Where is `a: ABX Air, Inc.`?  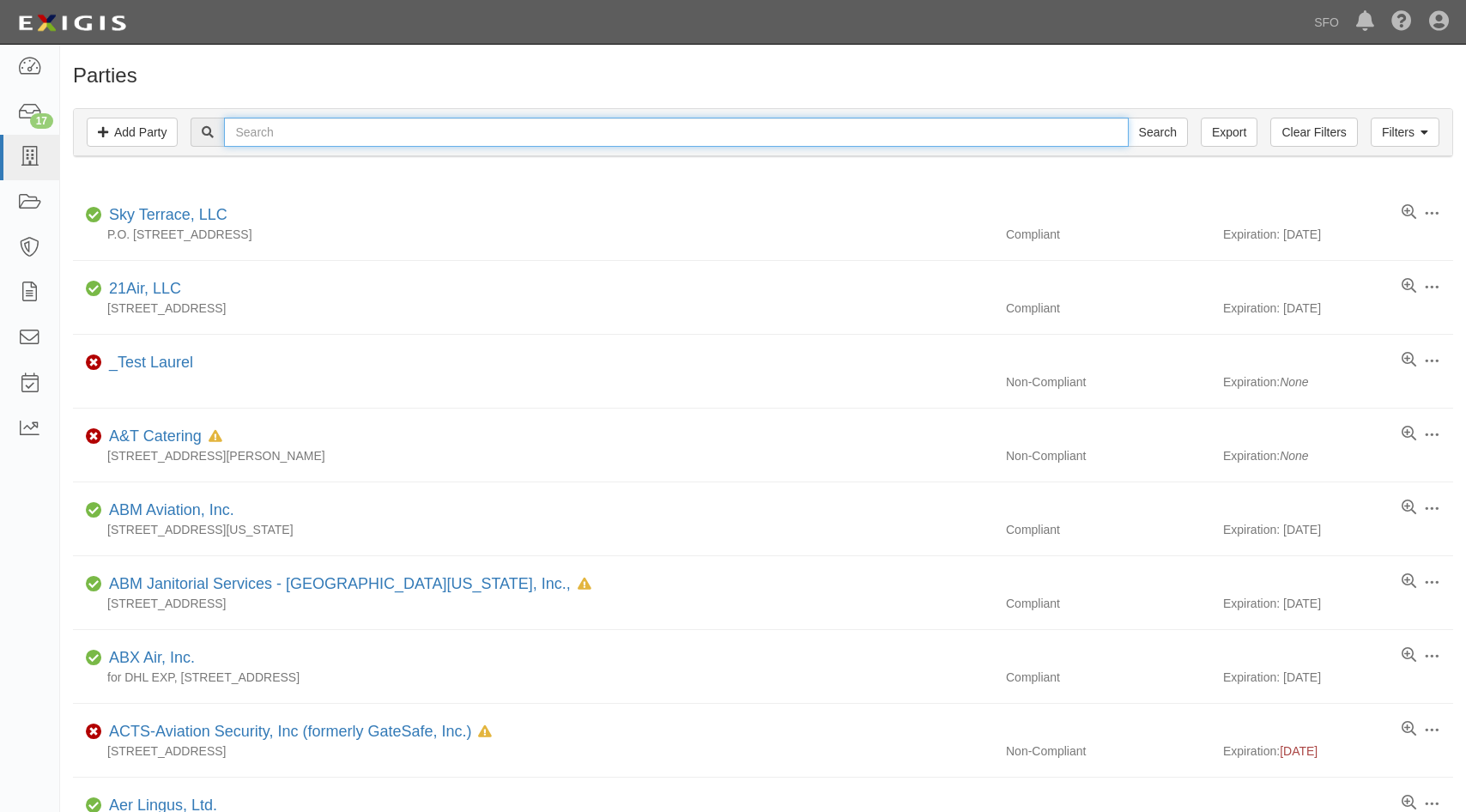
a: ABX Air, Inc. is located at coordinates (152, 658).